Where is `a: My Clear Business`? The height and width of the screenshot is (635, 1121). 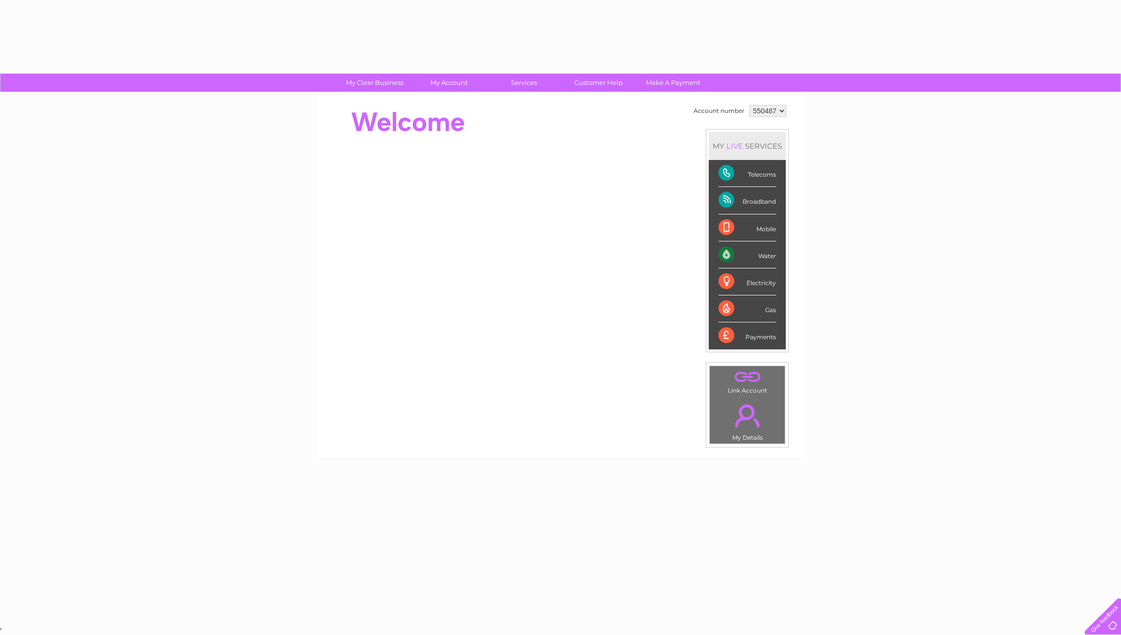
a: My Clear Business is located at coordinates (375, 82).